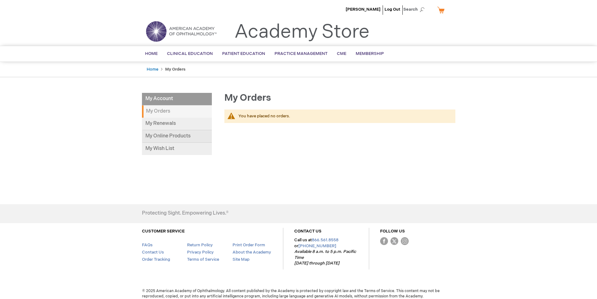 This screenshot has height=299, width=597. What do you see at coordinates (200, 252) in the screenshot?
I see `a: Privacy Policy` at bounding box center [200, 252].